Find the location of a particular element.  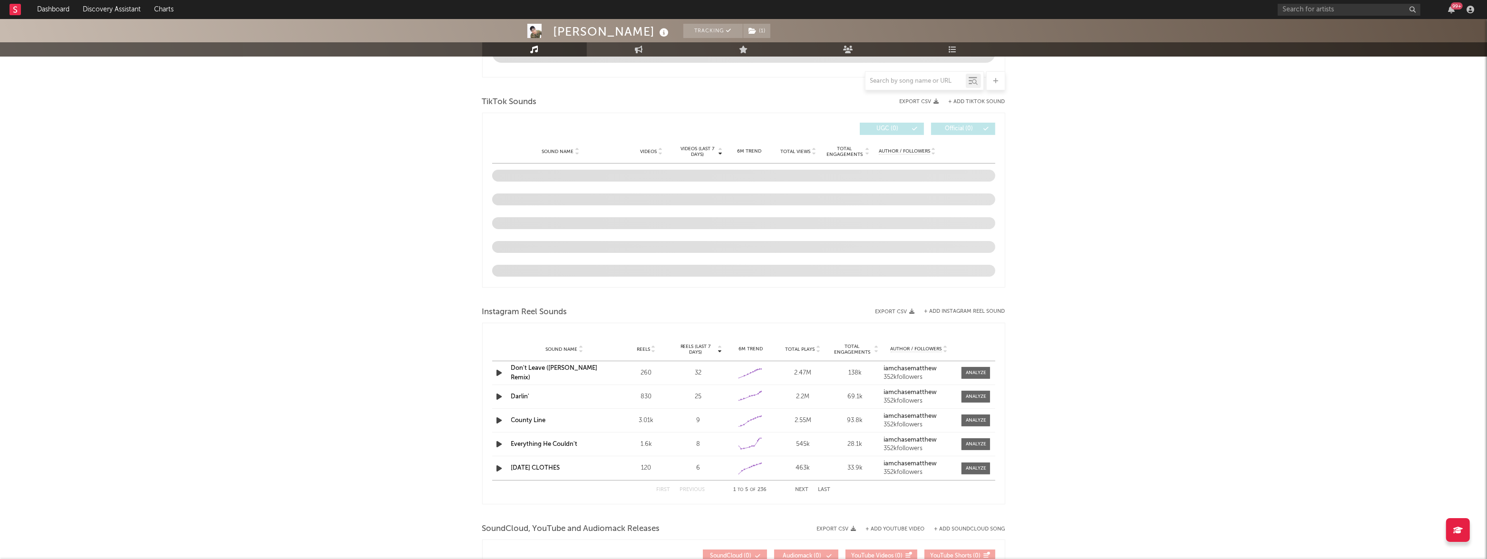

span: Videos (last 7 days) is located at coordinates (697, 152).